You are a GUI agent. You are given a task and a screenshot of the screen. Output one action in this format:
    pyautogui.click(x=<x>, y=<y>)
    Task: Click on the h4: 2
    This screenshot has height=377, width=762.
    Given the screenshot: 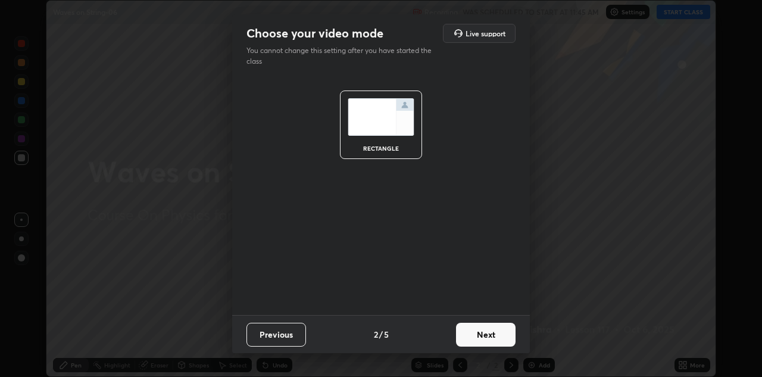 What is the action you would take?
    pyautogui.click(x=375, y=334)
    